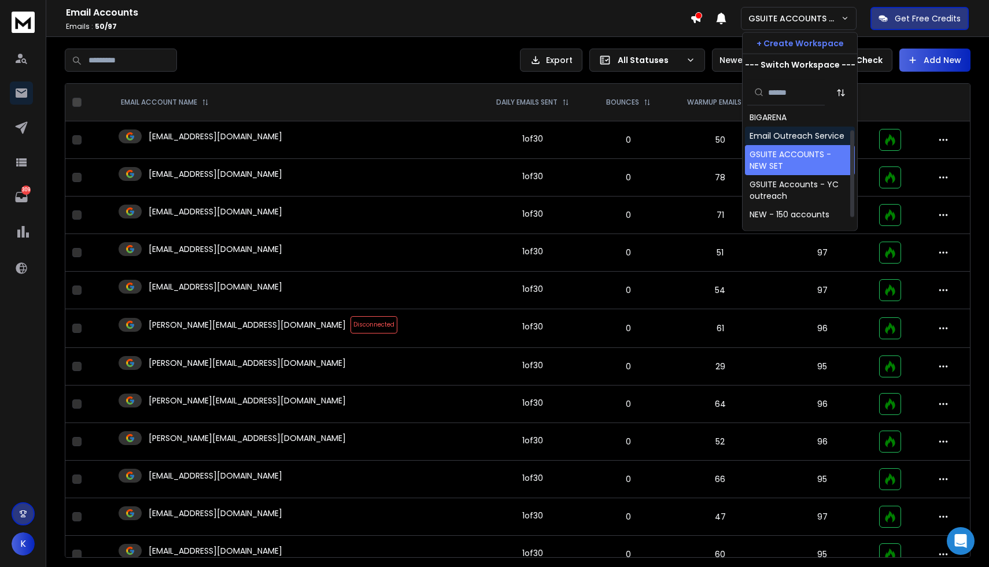 This screenshot has height=567, width=989. Describe the element at coordinates (721, 517) in the screenshot. I see `td: 47` at that location.